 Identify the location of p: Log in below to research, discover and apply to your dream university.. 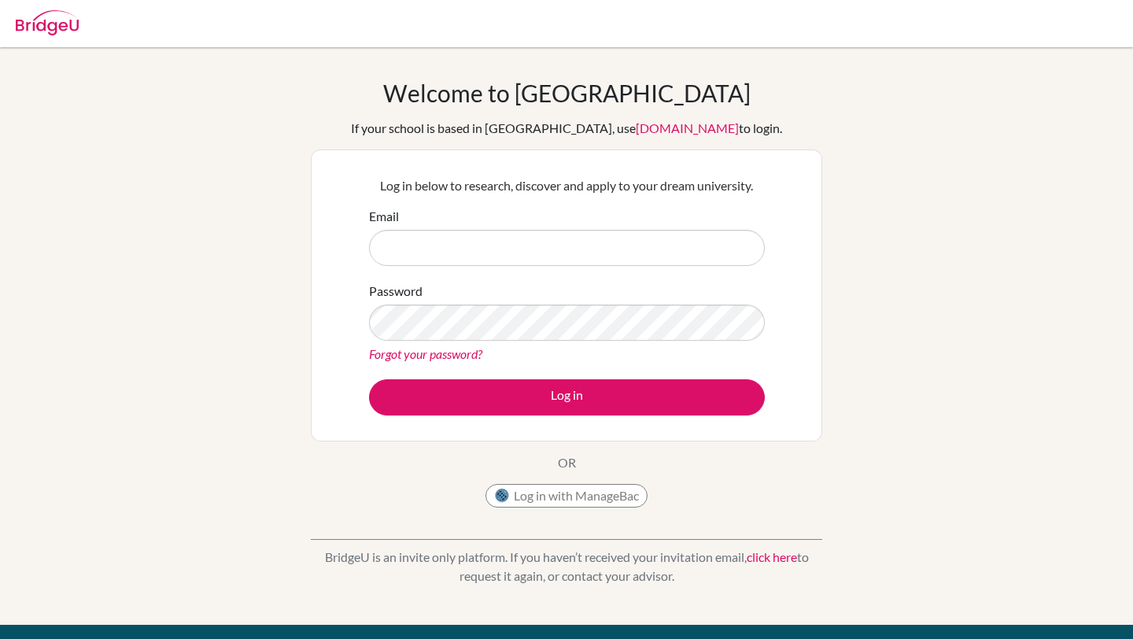
(567, 186).